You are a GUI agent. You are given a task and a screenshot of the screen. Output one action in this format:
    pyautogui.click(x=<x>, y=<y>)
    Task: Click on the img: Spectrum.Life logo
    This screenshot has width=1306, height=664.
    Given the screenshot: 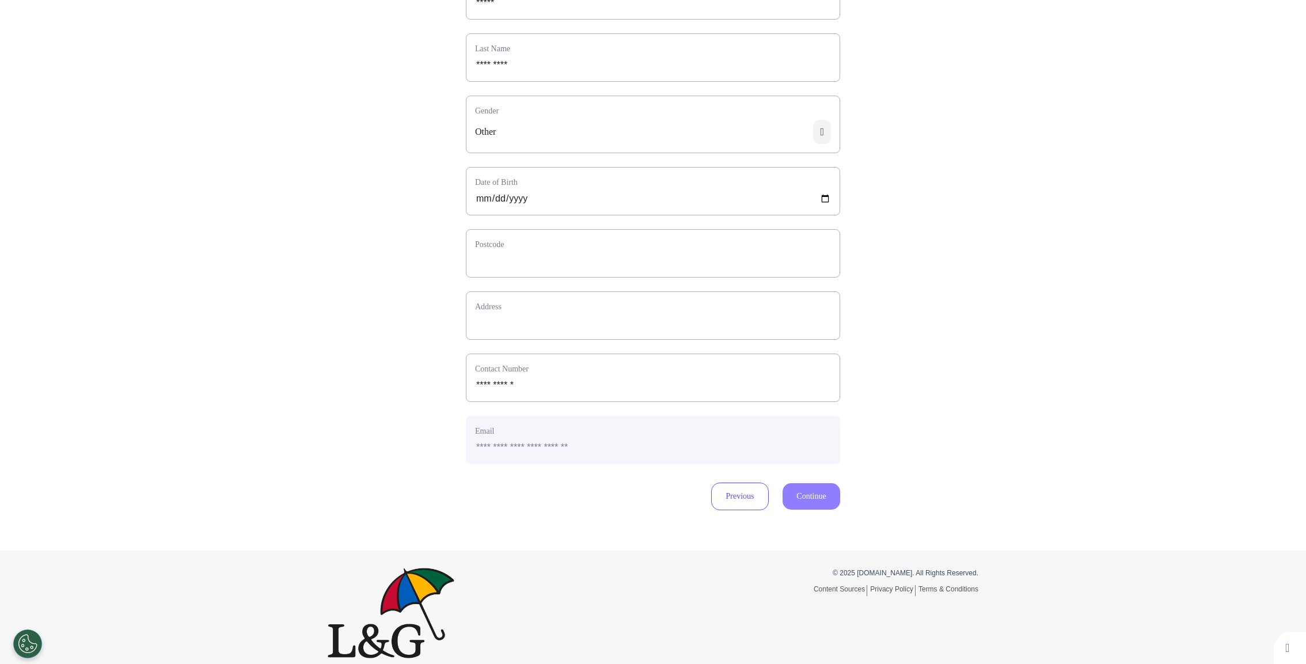 What is the action you would take?
    pyautogui.click(x=391, y=613)
    